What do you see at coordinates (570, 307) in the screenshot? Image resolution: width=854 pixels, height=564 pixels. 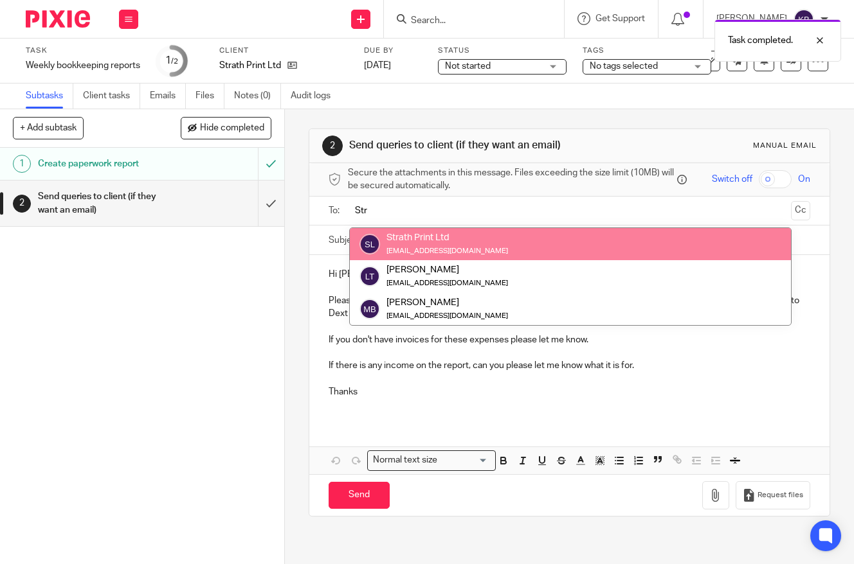 I see `p: Please find attached missing expenses paperwork report for this week. Please upload receipts or i...` at bounding box center [570, 307].